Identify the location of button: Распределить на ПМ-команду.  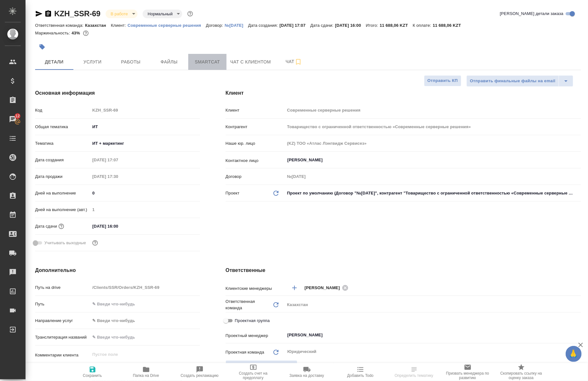
(261, 366).